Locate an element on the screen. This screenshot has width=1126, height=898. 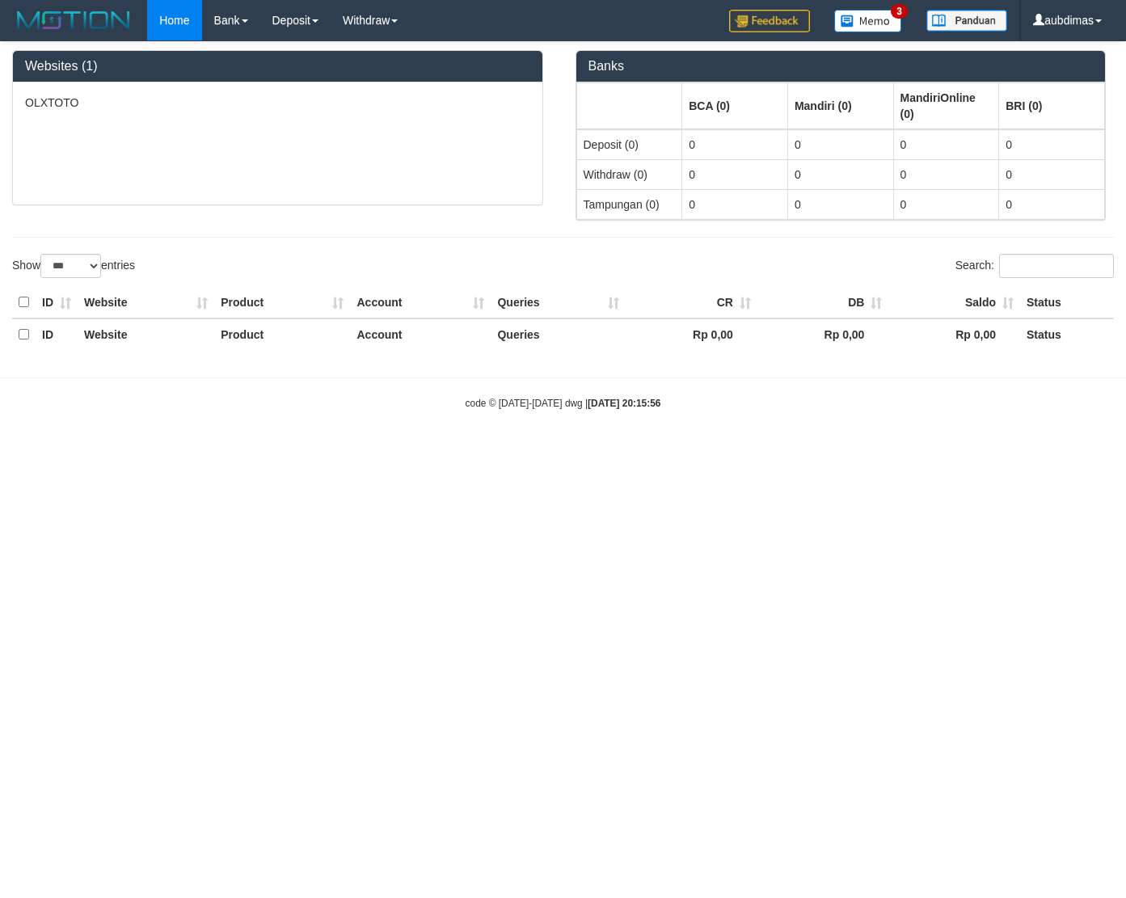
label: Search: is located at coordinates (1035, 266).